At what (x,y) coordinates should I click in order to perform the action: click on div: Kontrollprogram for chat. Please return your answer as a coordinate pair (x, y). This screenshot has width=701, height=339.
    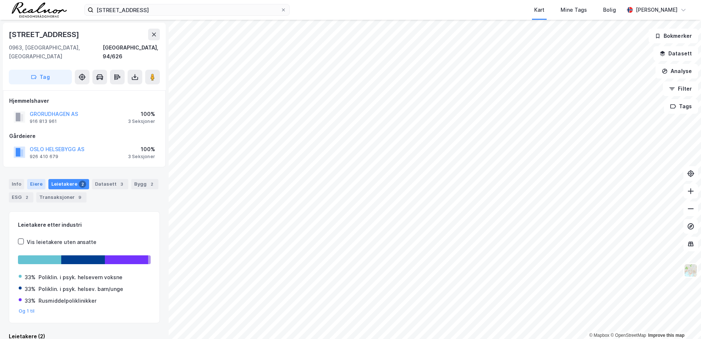
    Looking at the image, I should click on (683, 321).